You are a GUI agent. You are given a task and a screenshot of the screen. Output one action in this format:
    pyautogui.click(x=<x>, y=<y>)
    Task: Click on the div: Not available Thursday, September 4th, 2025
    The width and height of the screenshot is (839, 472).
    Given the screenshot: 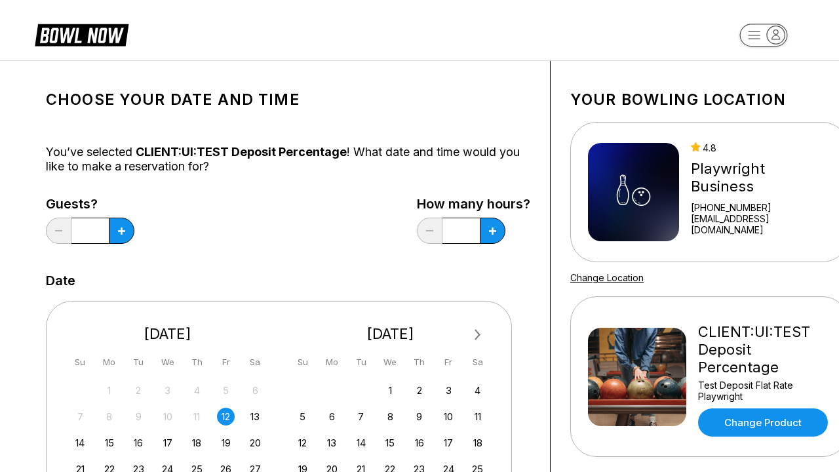 What is the action you would take?
    pyautogui.click(x=197, y=390)
    